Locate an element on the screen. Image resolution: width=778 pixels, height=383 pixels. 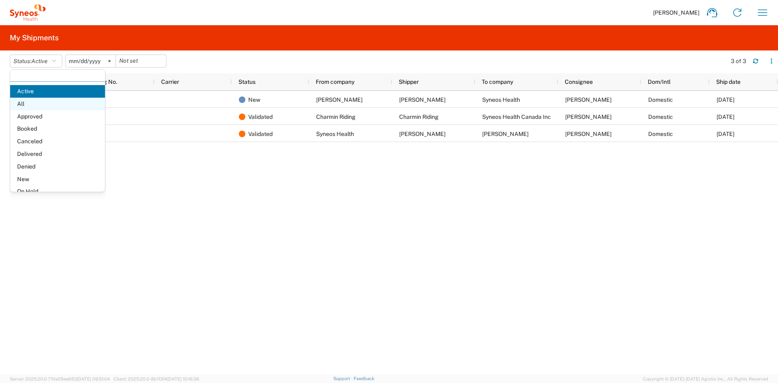
span: Consignee is located at coordinates (579, 82).